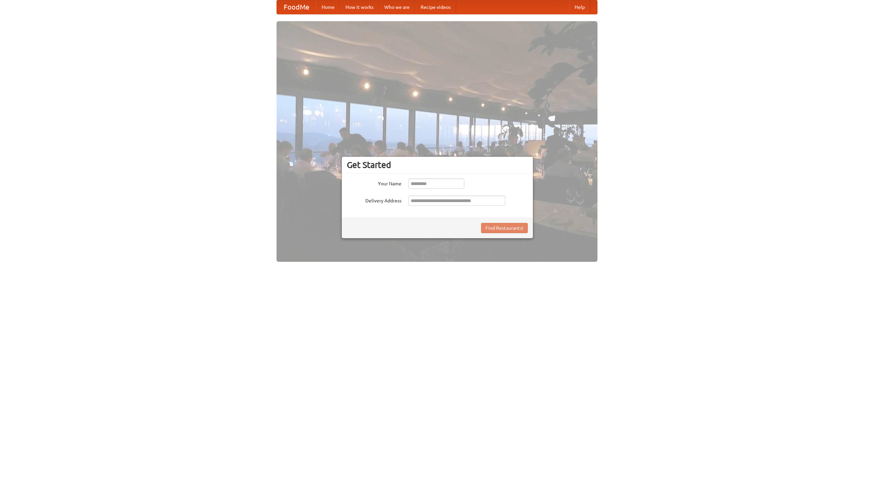 Image resolution: width=874 pixels, height=483 pixels. Describe the element at coordinates (296, 7) in the screenshot. I see `a: FoodMe` at that location.